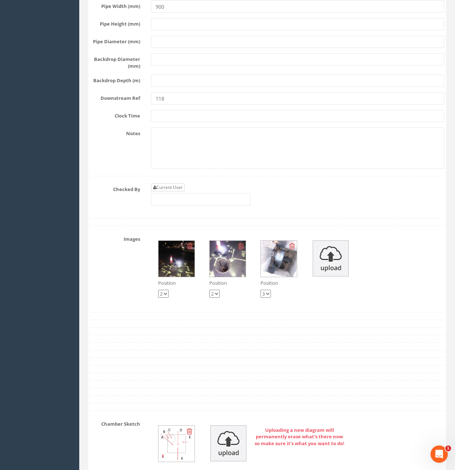 Image resolution: width=455 pixels, height=470 pixels. I want to click on a: Current User, so click(168, 187).